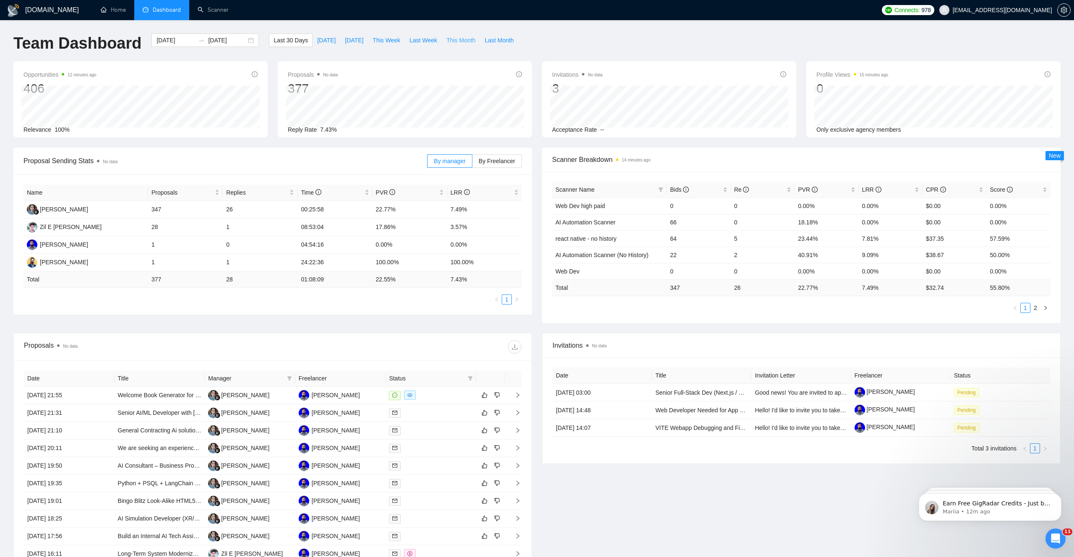 This screenshot has height=557, width=1074. Describe the element at coordinates (1045, 308) in the screenshot. I see `button: right` at that location.